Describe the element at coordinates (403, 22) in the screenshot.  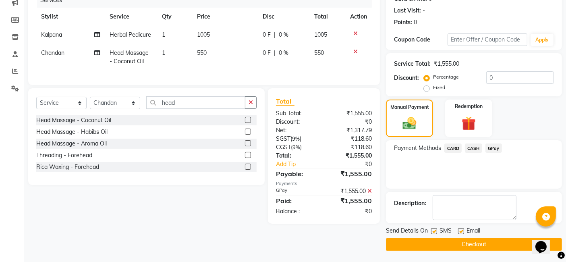
I see `div: Points:` at that location.